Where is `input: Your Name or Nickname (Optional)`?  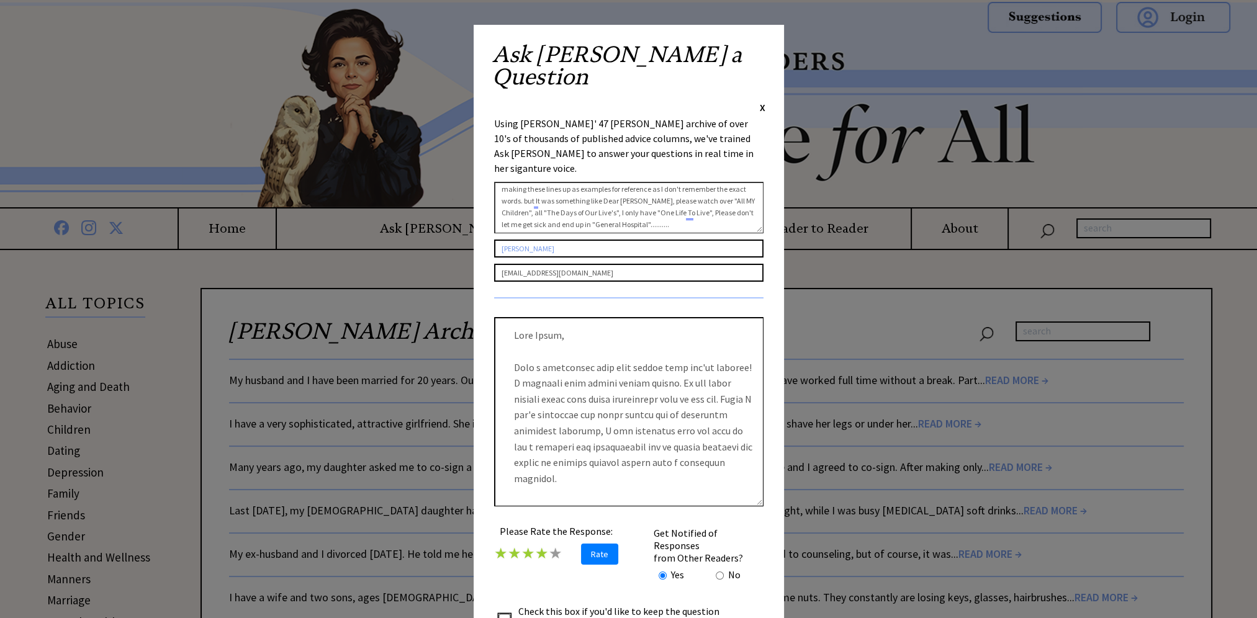
input: Your Name or Nickname (Optional) is located at coordinates (629, 248).